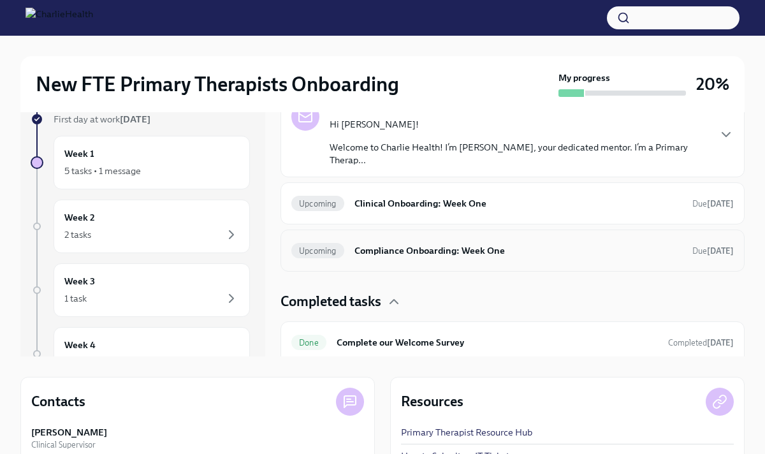  I want to click on span: Completed, so click(701, 342).